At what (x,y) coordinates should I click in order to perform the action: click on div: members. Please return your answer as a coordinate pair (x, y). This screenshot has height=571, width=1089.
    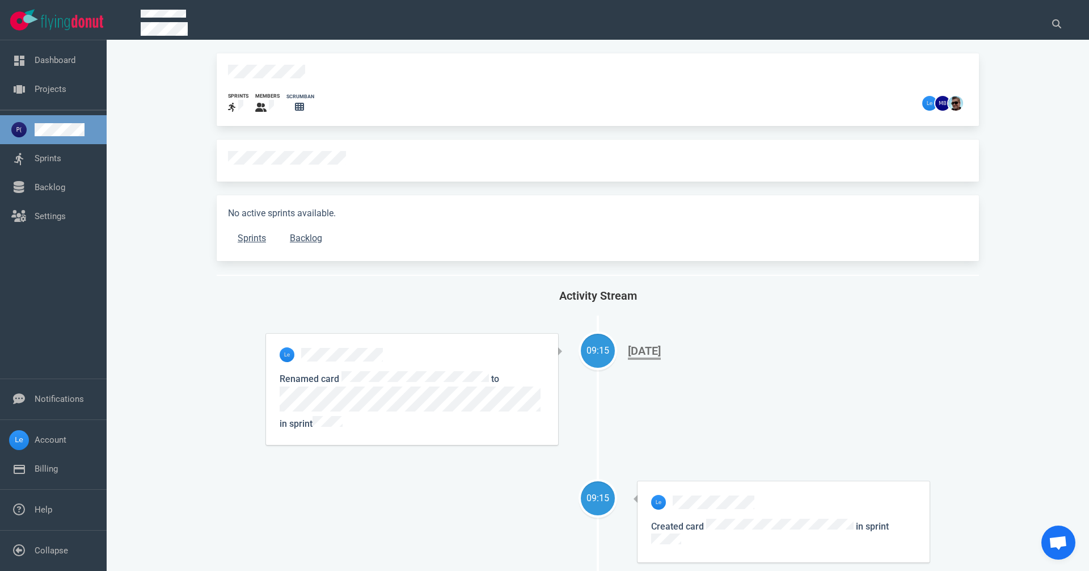
    Looking at the image, I should click on (267, 96).